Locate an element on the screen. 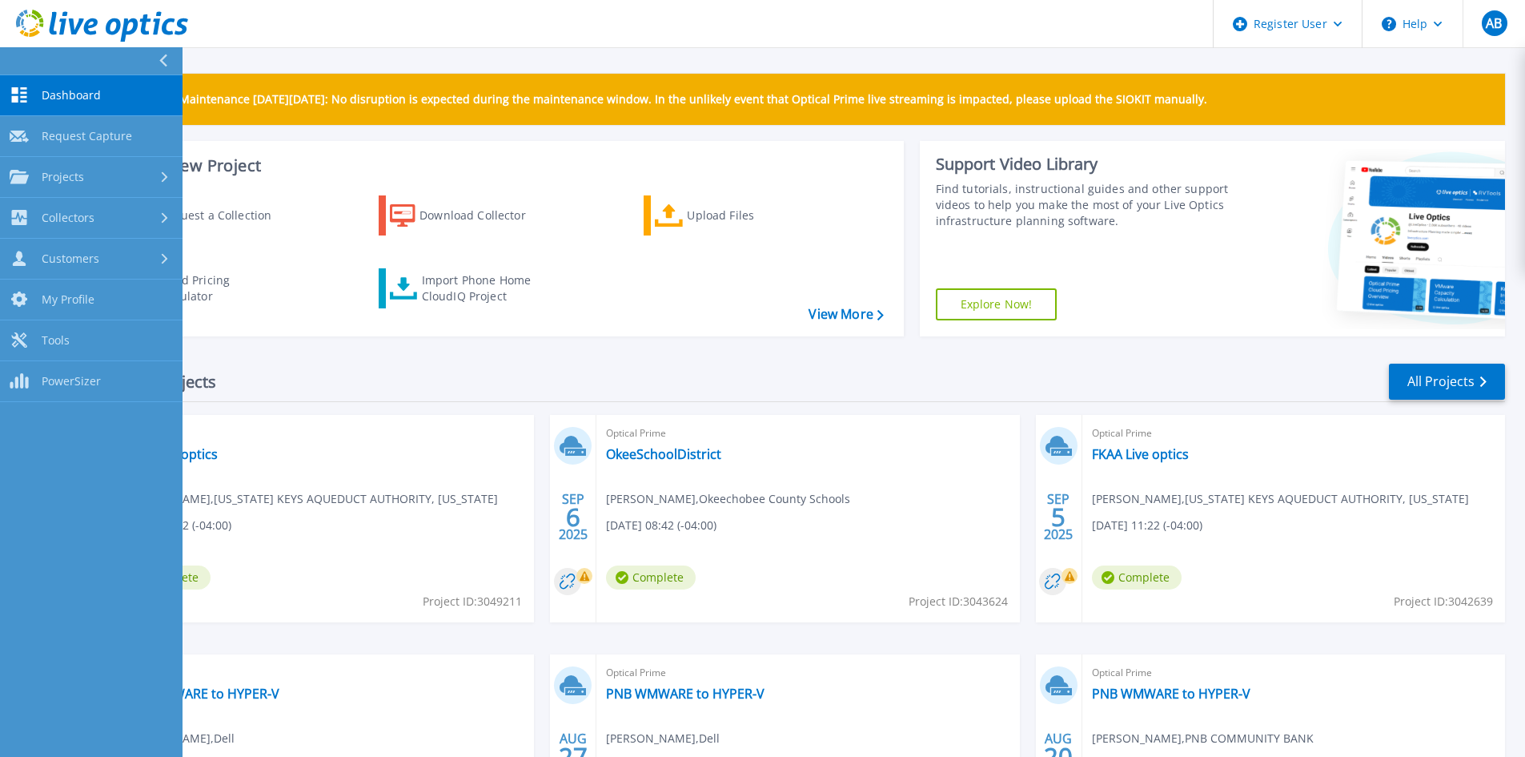  a: Explore Now! is located at coordinates (997, 304).